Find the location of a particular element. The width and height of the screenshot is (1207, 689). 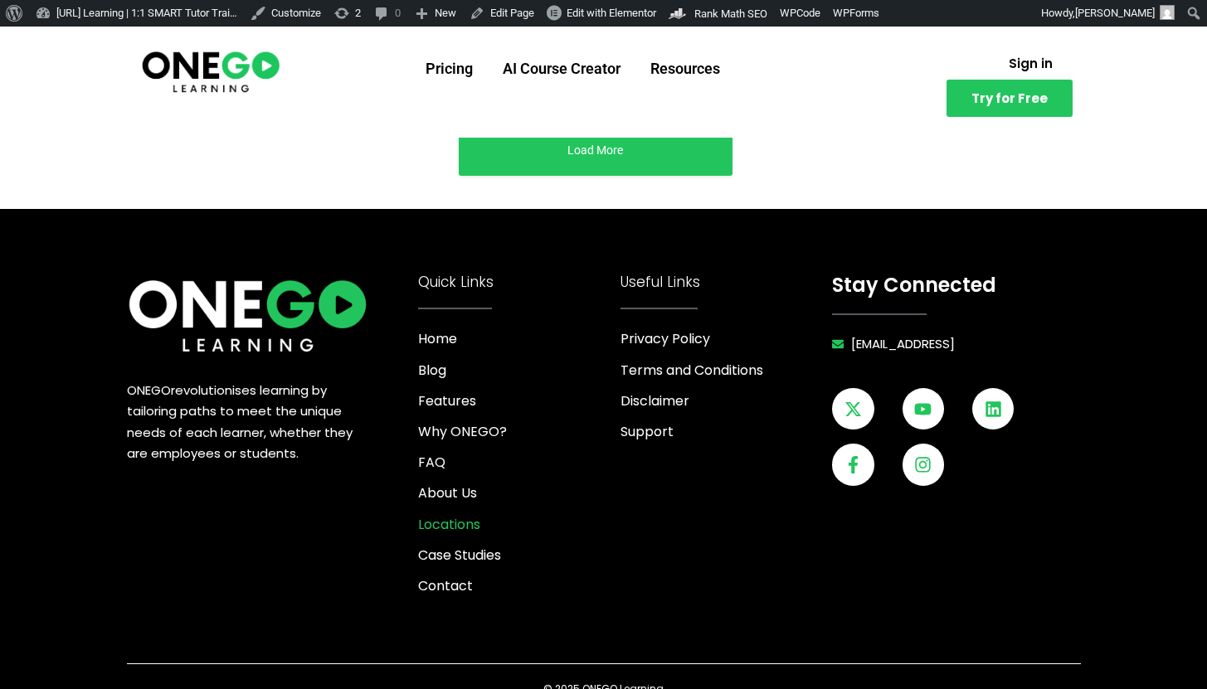

a: Resources is located at coordinates (685, 69).